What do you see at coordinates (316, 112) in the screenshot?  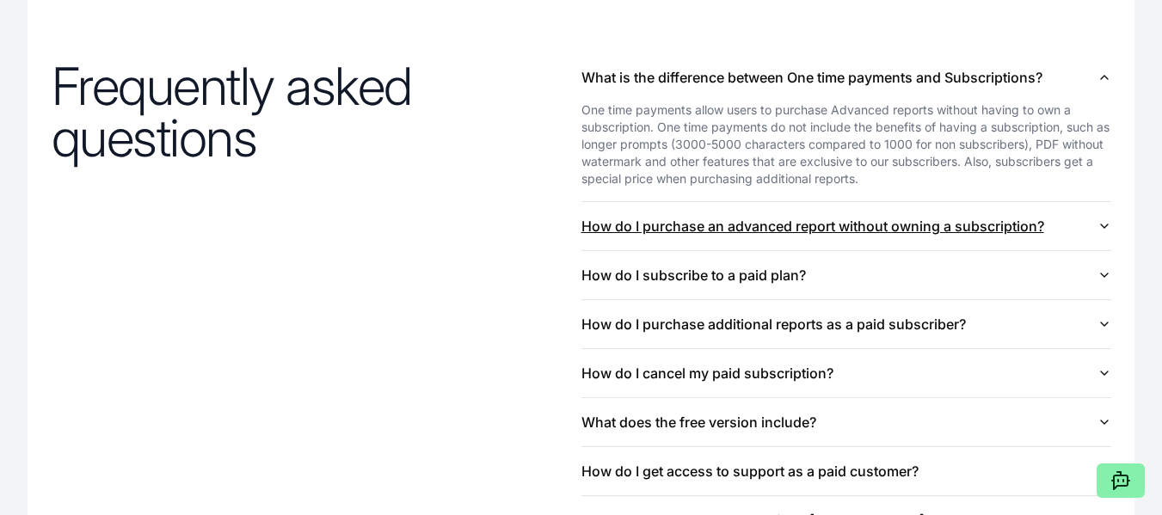 I see `h2: Frequently asked questions` at bounding box center [316, 112].